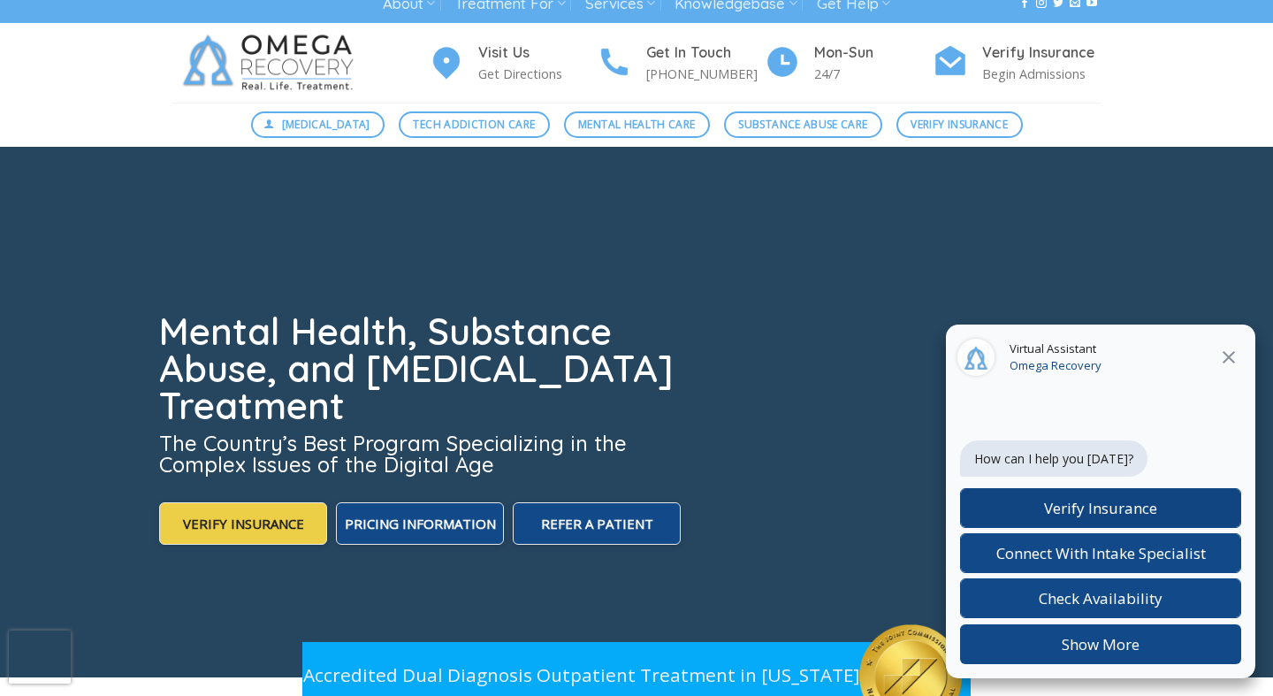 This screenshot has width=1273, height=696. Describe the element at coordinates (537, 53) in the screenshot. I see `h4: Visit Us` at that location.